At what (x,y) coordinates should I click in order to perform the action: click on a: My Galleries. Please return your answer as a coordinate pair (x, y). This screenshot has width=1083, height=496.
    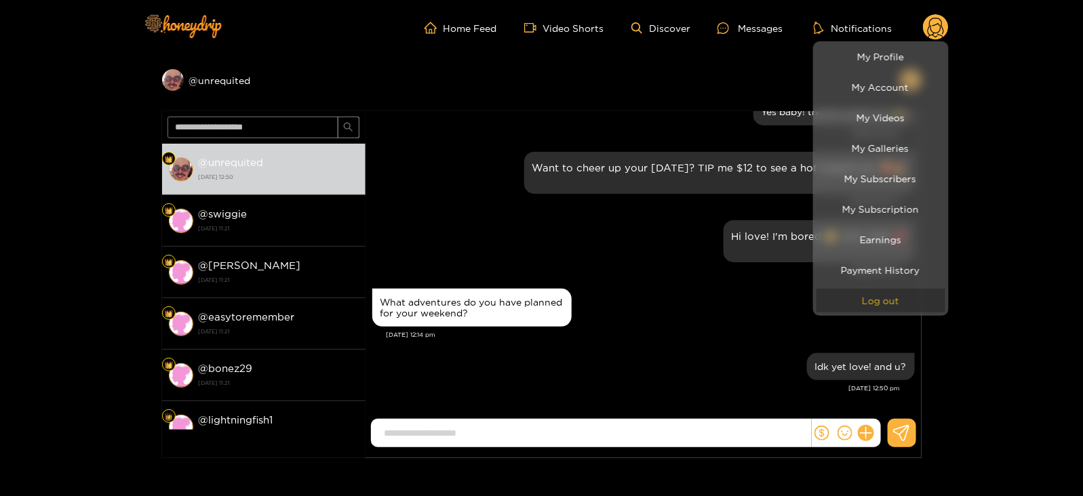
    Looking at the image, I should click on (881, 148).